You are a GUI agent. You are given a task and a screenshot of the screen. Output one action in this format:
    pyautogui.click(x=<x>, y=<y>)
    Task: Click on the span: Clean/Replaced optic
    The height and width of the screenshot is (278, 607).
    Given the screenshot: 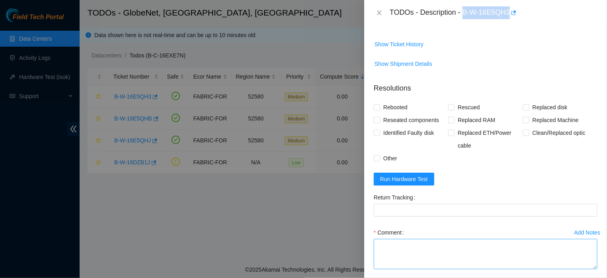 What is the action you would take?
    pyautogui.click(x=559, y=133)
    